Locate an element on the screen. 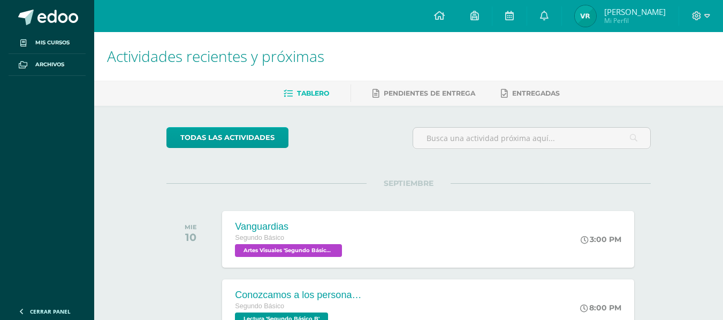 The height and width of the screenshot is (320, 723). a: Pendientes de entrega is located at coordinates (424, 94).